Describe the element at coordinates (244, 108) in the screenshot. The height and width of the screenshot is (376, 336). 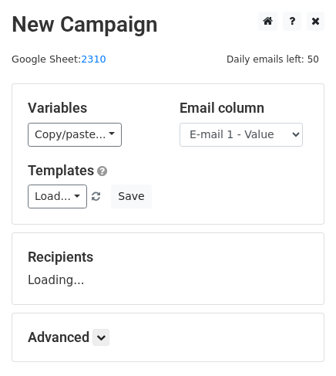
I see `h5: Email column` at that location.